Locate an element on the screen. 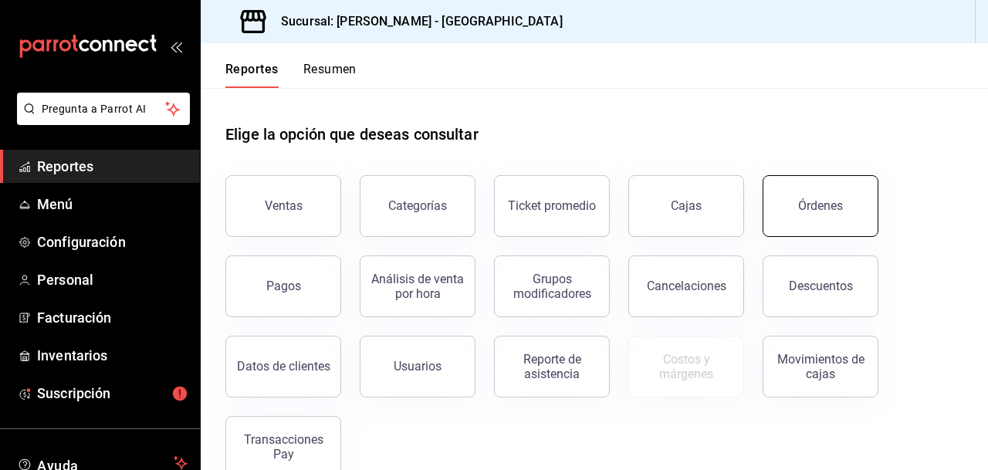 This screenshot has width=988, height=470. span: Facturación is located at coordinates (112, 317).